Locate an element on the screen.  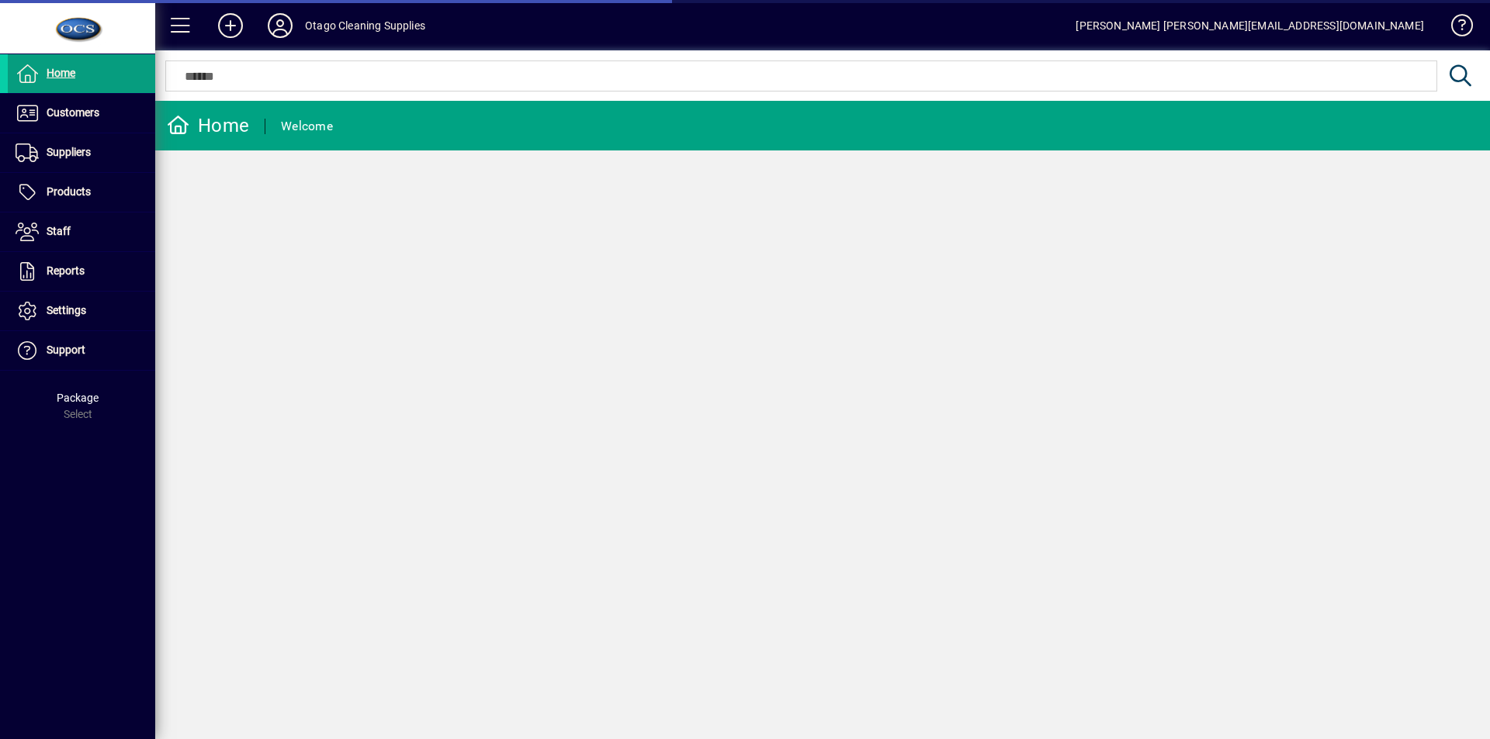
span: Reports is located at coordinates (65, 271).